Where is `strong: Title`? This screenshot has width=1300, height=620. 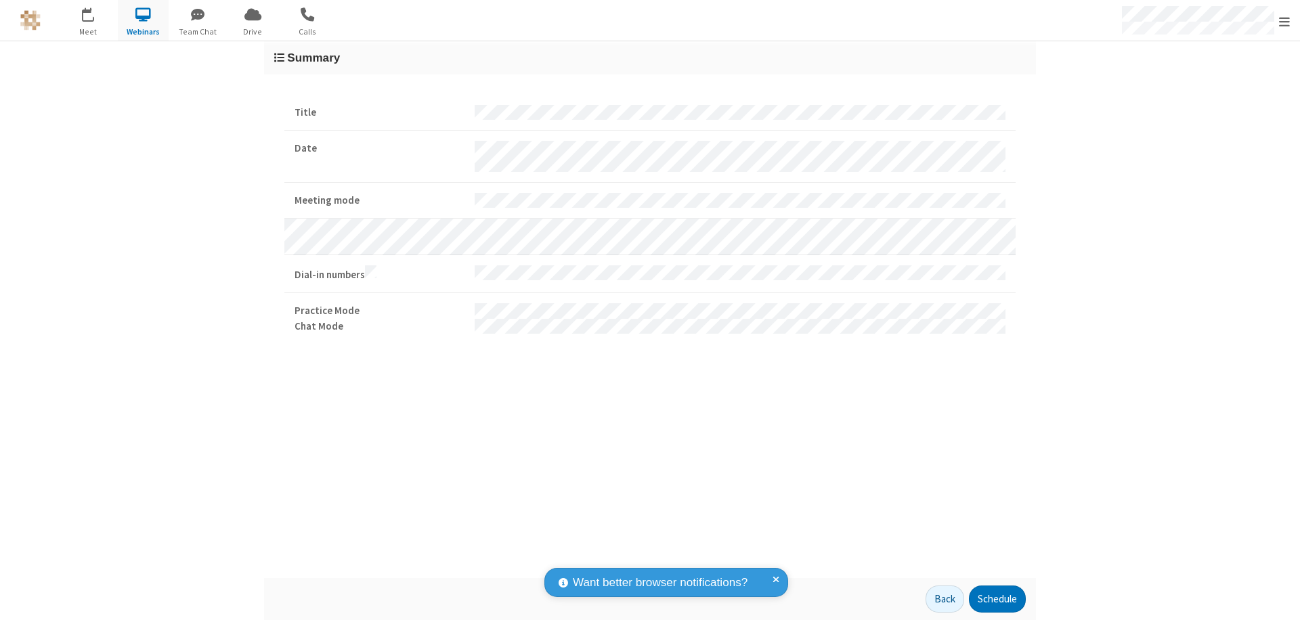 strong: Title is located at coordinates (379, 112).